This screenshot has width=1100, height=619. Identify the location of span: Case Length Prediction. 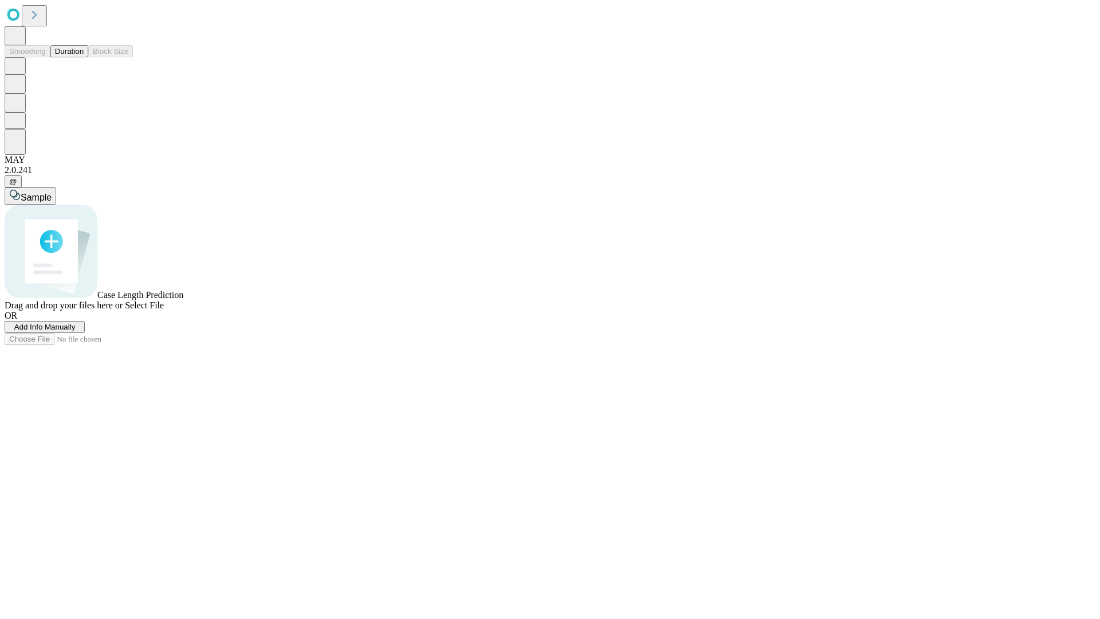
(140, 294).